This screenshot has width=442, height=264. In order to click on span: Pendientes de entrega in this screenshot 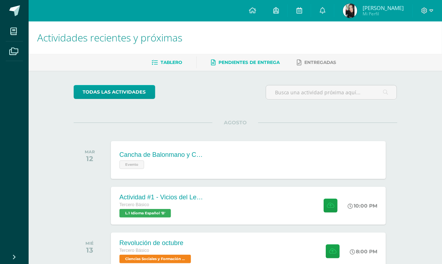, I will do `click(249, 62)`.